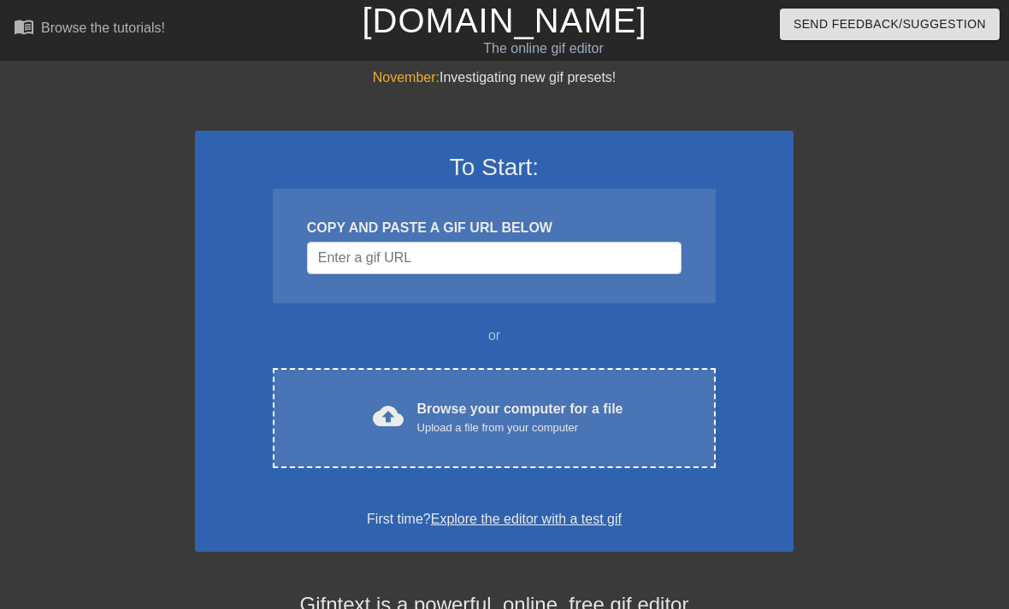  Describe the element at coordinates (494, 258) in the screenshot. I see `input: Username` at that location.